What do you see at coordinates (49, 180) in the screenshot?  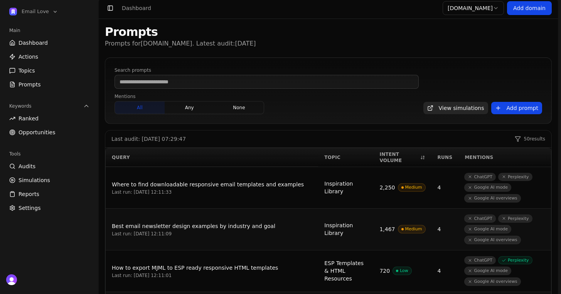 I see `a: Simulations` at bounding box center [49, 180].